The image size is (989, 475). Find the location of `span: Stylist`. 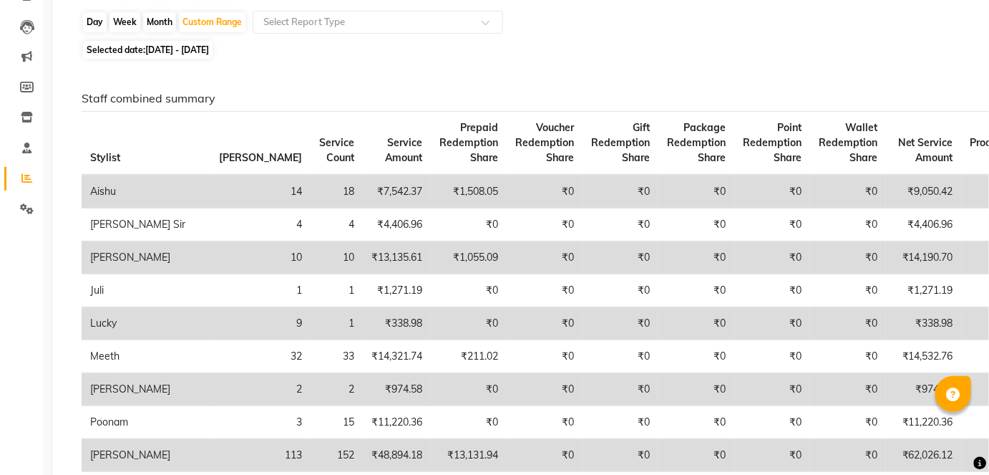

span: Stylist is located at coordinates (105, 157).